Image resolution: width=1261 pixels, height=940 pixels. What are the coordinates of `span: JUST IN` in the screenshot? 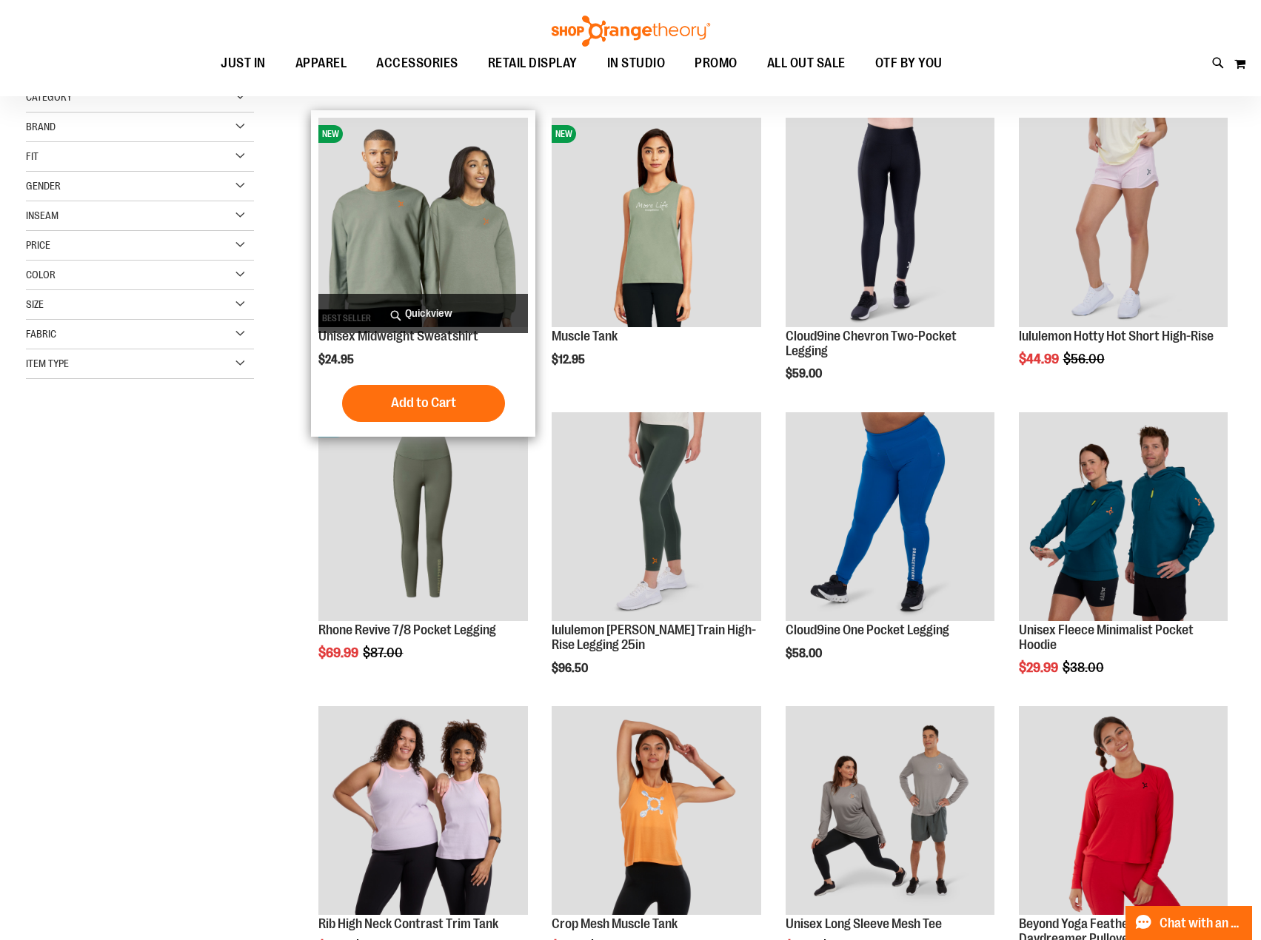 It's located at (243, 63).